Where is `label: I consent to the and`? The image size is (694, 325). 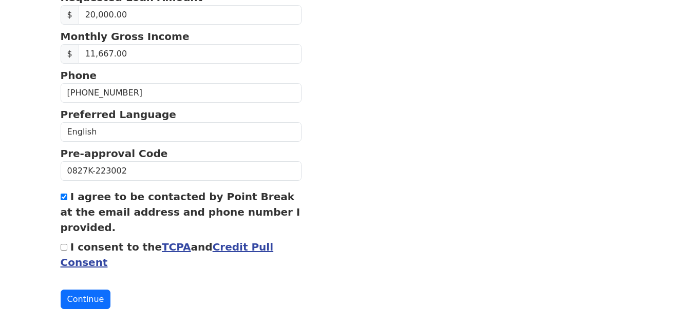 label: I consent to the and is located at coordinates (167, 255).